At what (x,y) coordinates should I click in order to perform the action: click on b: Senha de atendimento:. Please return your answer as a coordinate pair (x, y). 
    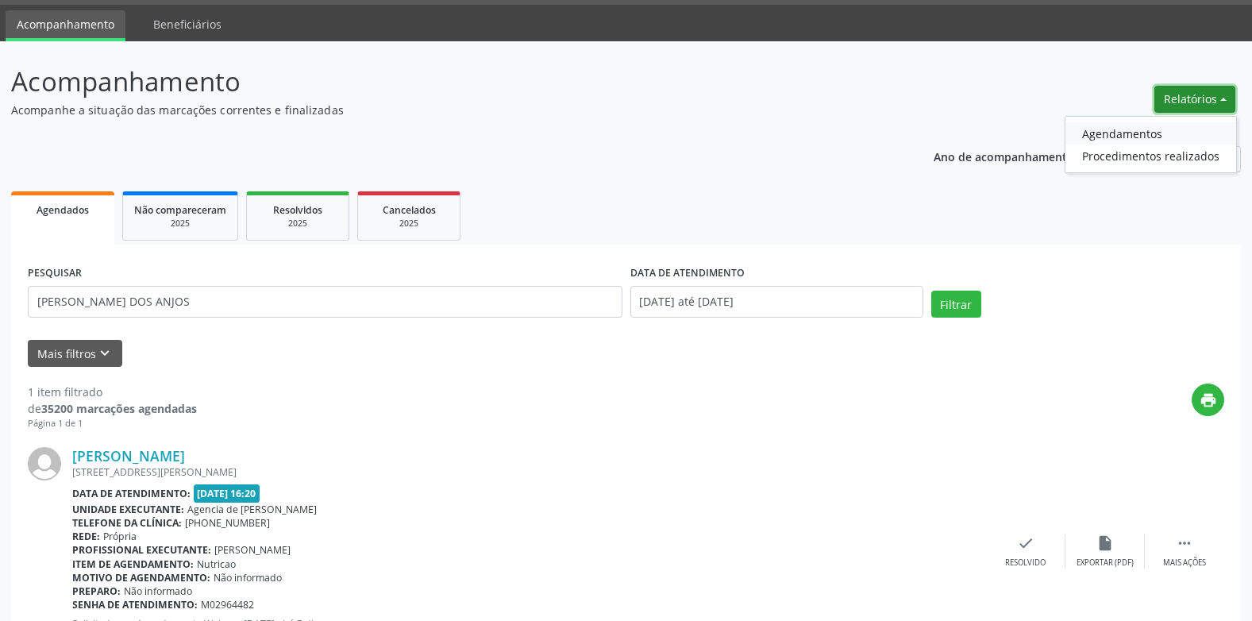
    Looking at the image, I should click on (135, 604).